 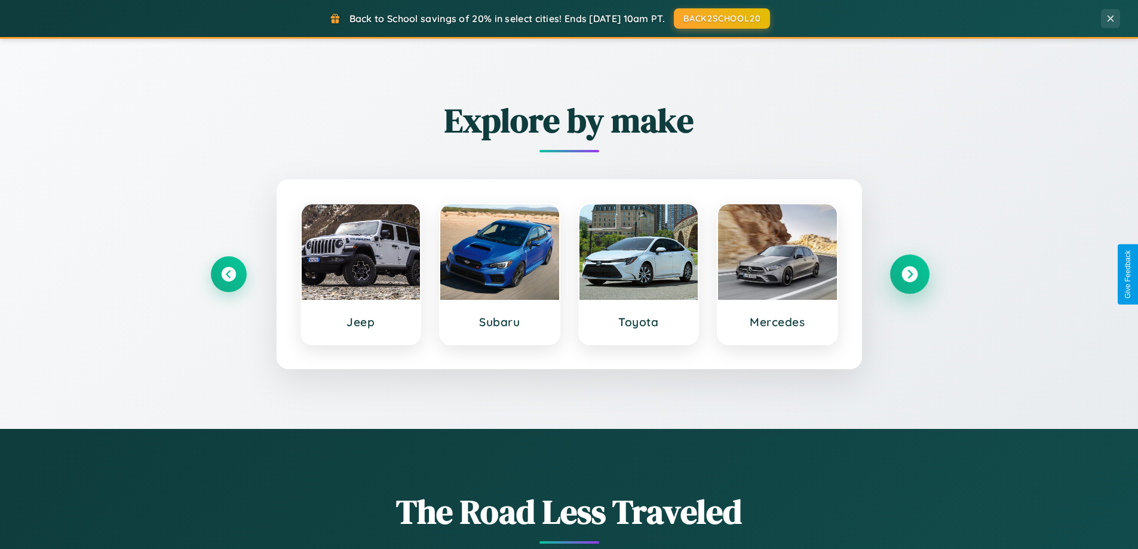 What do you see at coordinates (722, 19) in the screenshot?
I see `button: BACK2SCHOOL20` at bounding box center [722, 19].